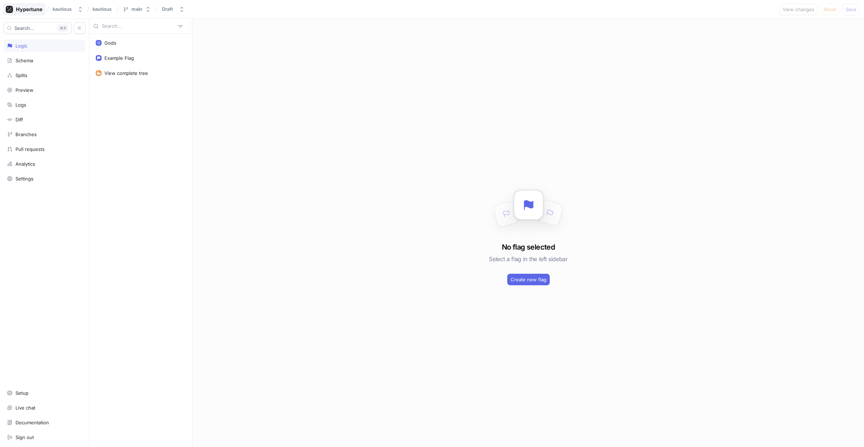  What do you see at coordinates (26, 134) in the screenshot?
I see `div: Branches` at bounding box center [26, 134].